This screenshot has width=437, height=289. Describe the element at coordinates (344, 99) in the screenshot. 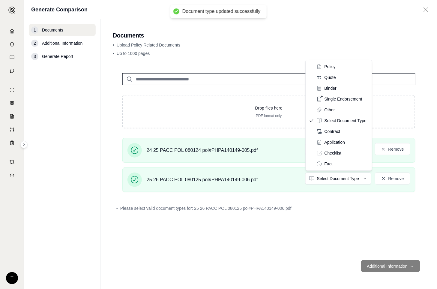

I see `span: Single Endorsement` at that location.